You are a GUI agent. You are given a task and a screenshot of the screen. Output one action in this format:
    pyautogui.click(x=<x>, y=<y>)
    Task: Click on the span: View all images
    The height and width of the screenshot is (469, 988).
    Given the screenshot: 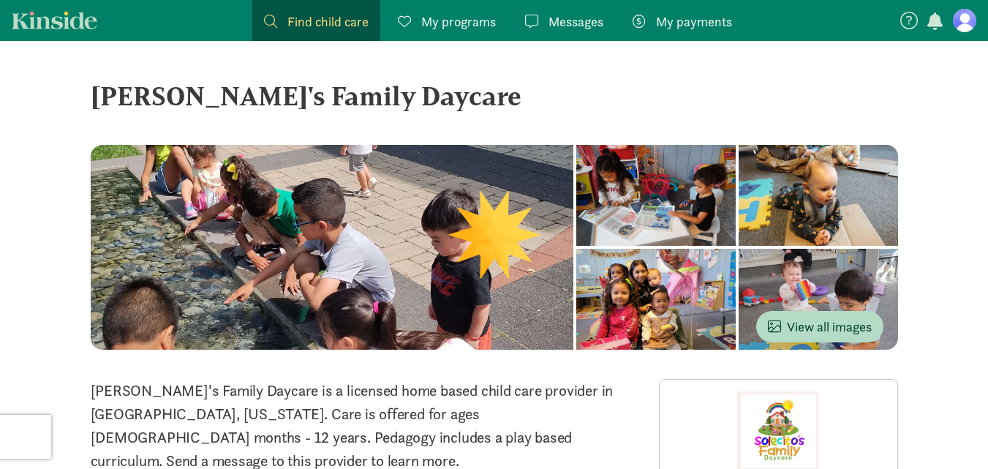 What is the action you would take?
    pyautogui.click(x=820, y=326)
    